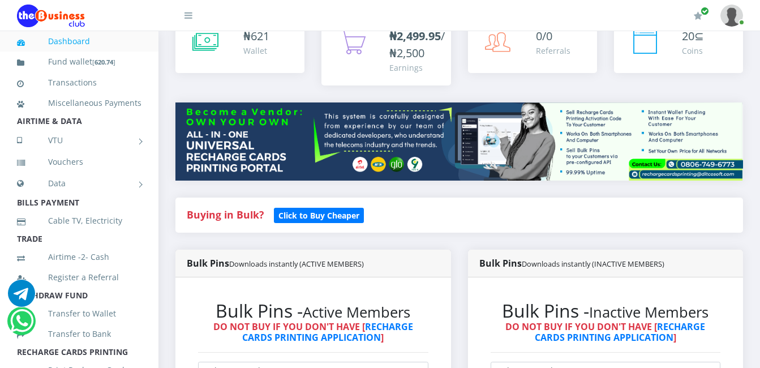  I want to click on b: 620.74, so click(104, 62).